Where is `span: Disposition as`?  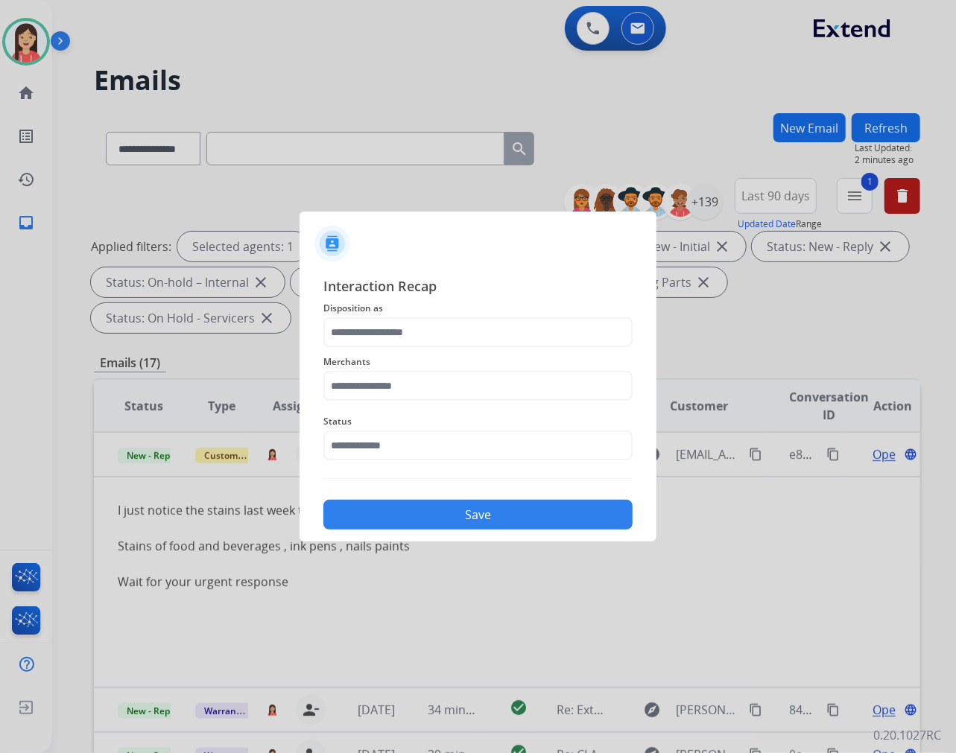
span: Disposition as is located at coordinates (478, 308).